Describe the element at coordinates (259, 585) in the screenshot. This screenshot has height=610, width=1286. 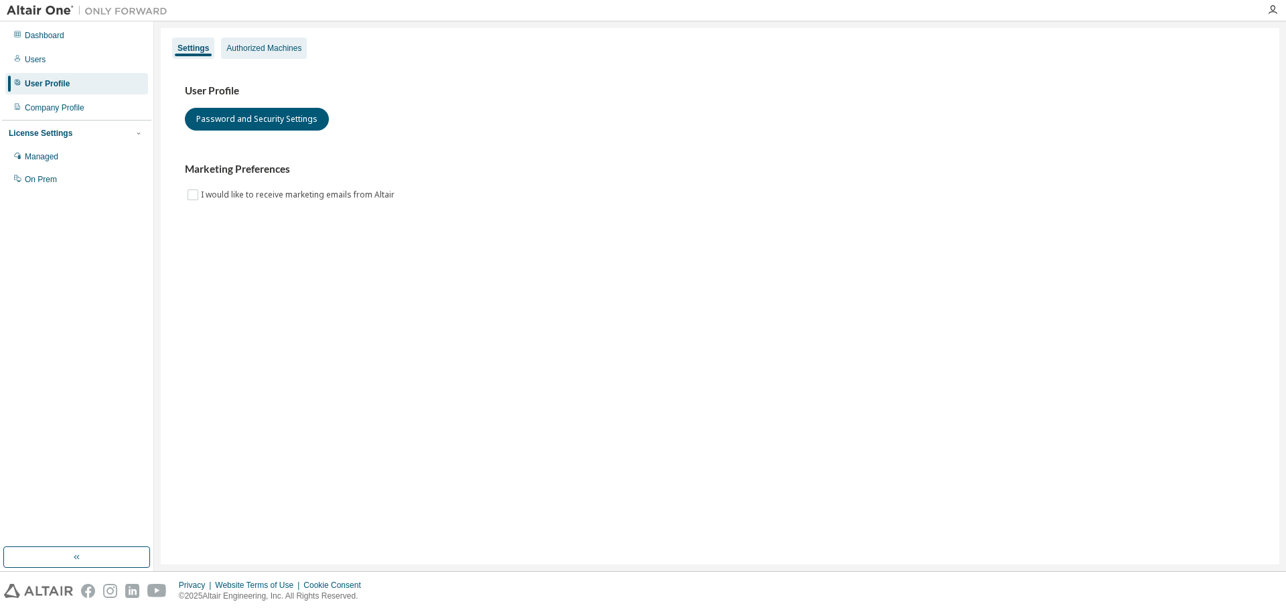
I see `div: Website Terms of Use` at that location.